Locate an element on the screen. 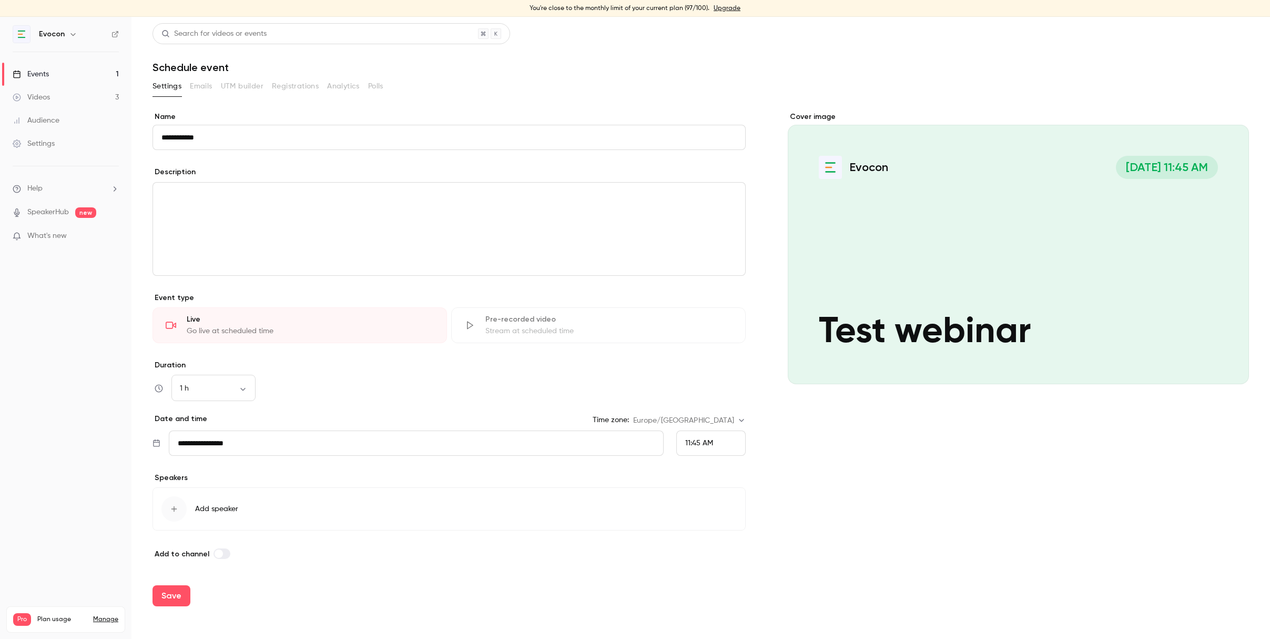 Image resolution: width=1270 pixels, height=639 pixels. a: SpeakerHub is located at coordinates (48, 212).